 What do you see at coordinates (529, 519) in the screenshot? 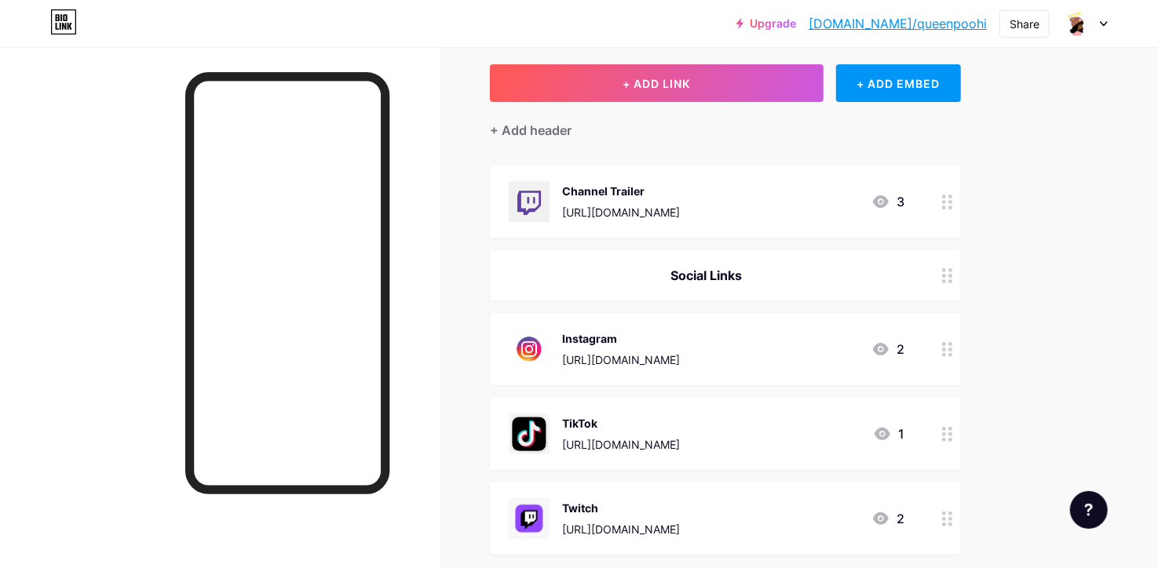
I see `img: Twitch` at bounding box center [529, 519].